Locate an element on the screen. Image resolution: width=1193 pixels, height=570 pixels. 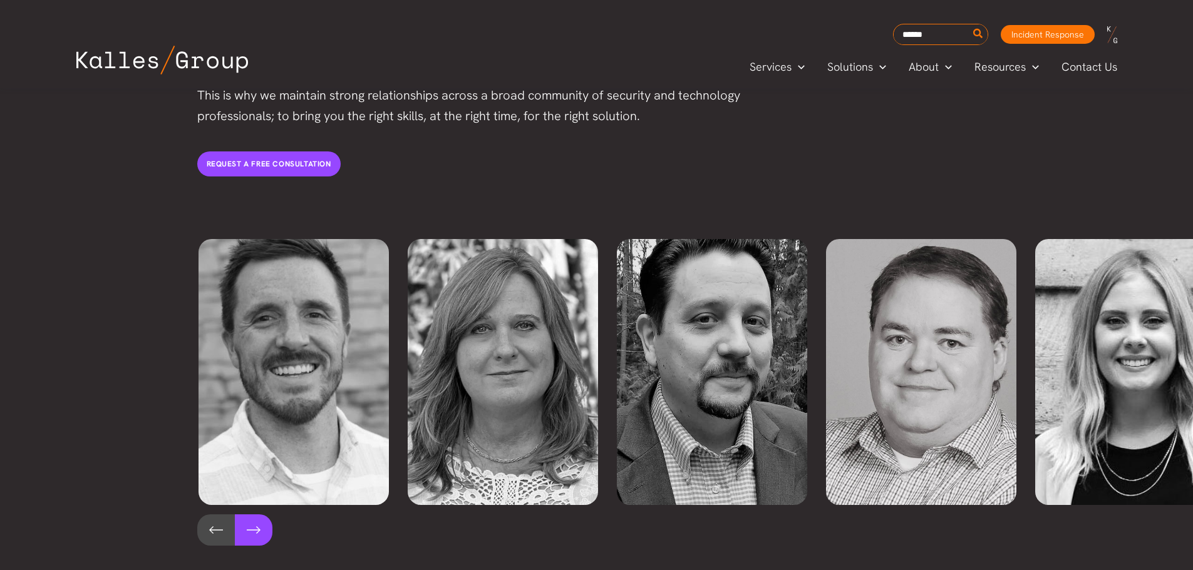
span: Contact Us is located at coordinates (1089, 67).